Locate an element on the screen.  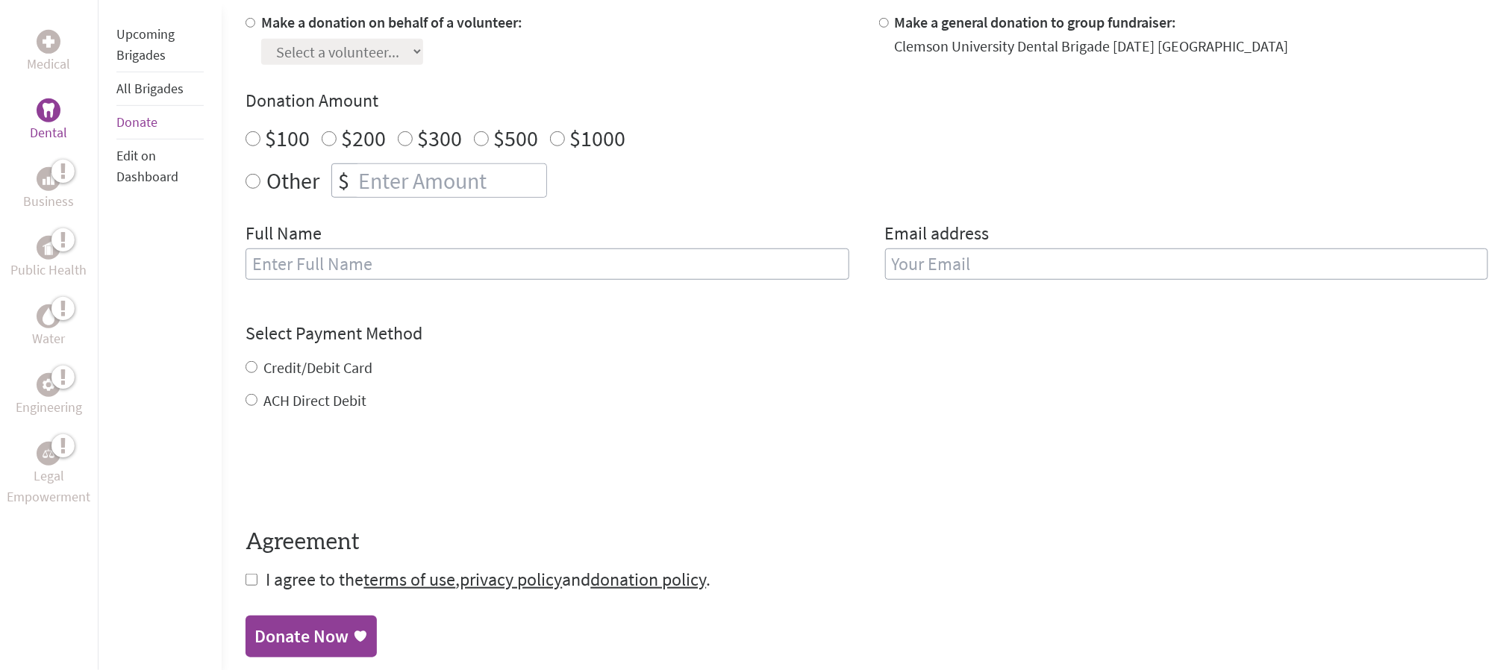
label: $1000 is located at coordinates (597, 138).